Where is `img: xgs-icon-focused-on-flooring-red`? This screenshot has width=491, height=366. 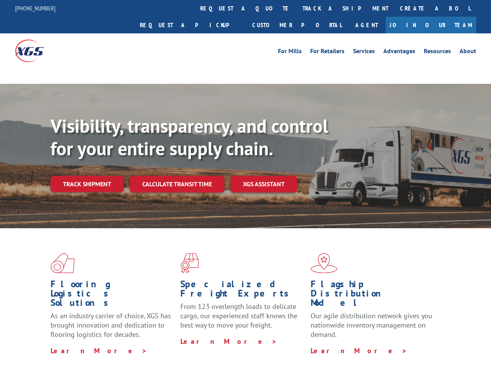
img: xgs-icon-focused-on-flooring-red is located at coordinates (189, 263).